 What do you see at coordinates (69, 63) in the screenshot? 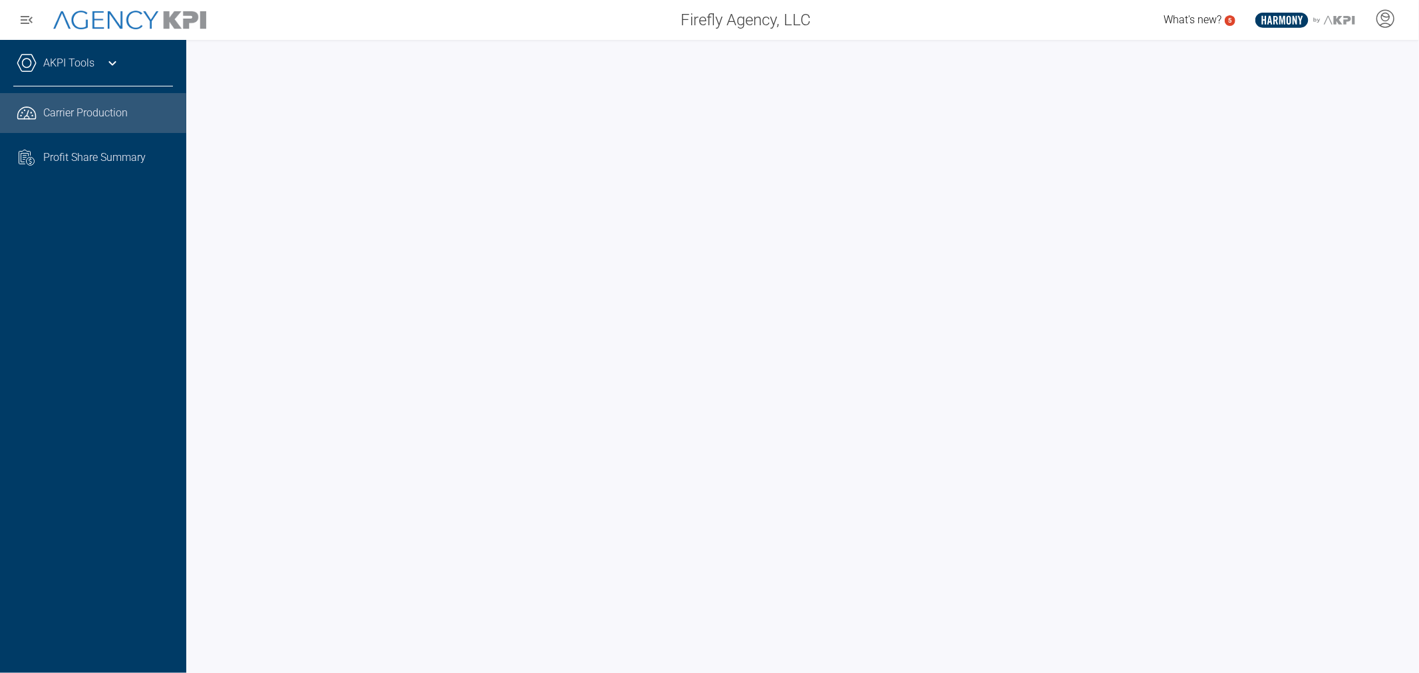
I see `a: AKPI Tools` at bounding box center [69, 63].